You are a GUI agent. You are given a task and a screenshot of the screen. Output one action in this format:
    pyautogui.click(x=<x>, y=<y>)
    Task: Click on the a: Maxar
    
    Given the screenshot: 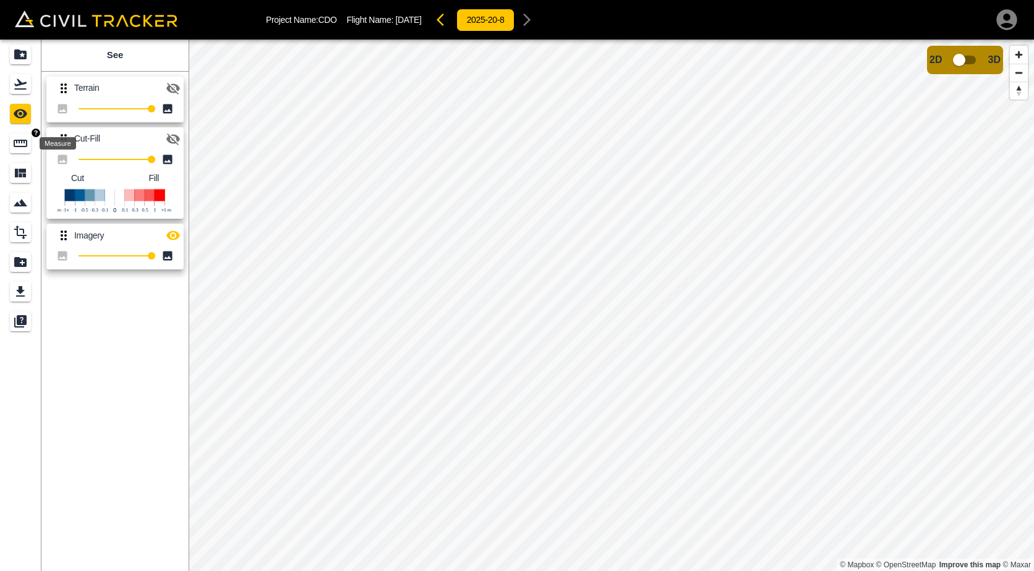 What is the action you would take?
    pyautogui.click(x=1017, y=565)
    